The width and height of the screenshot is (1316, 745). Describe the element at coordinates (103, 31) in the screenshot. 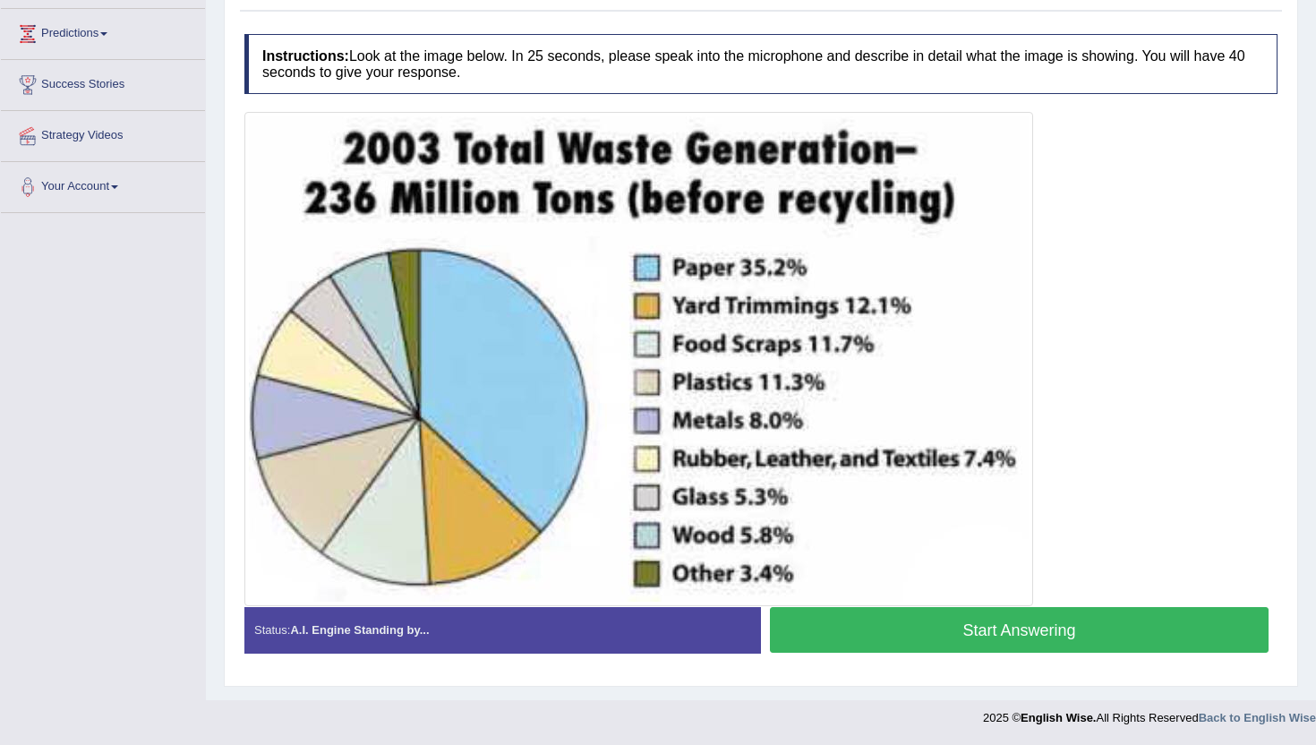

I see `a: Predictions` at that location.